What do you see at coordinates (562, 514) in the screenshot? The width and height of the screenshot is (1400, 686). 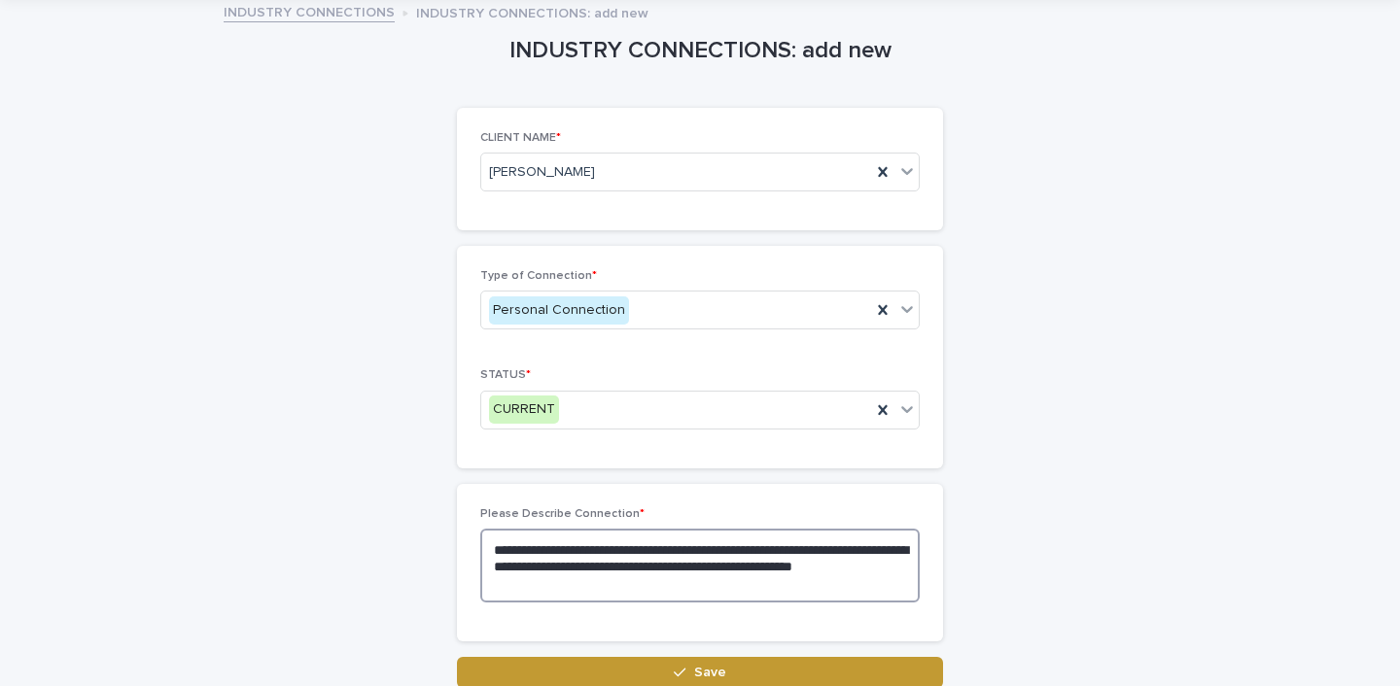 I see `span: Please Describe Connection` at bounding box center [562, 514].